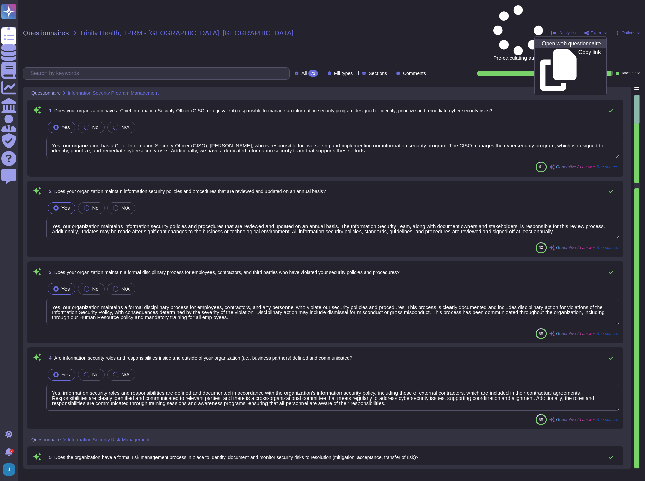  What do you see at coordinates (158, 73) in the screenshot?
I see `input: Search by keywords` at bounding box center [158, 73].